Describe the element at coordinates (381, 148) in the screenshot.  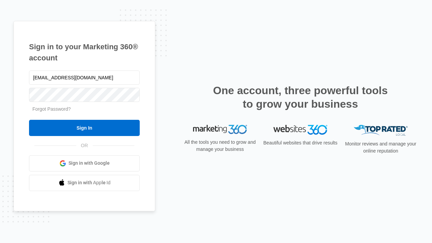
I see `p: Monitor reviews and manage your online reputation` at that location.